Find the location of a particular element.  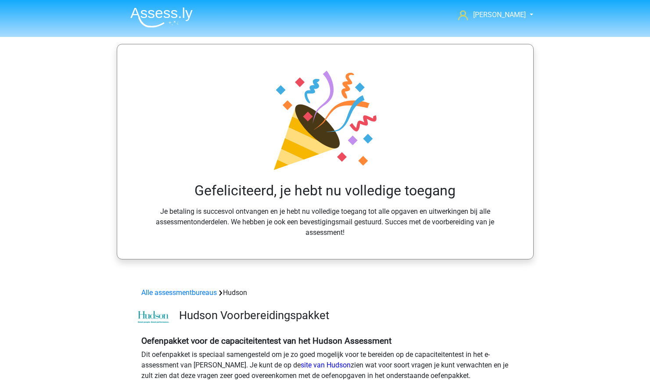

div: Hudson is located at coordinates (325, 293).